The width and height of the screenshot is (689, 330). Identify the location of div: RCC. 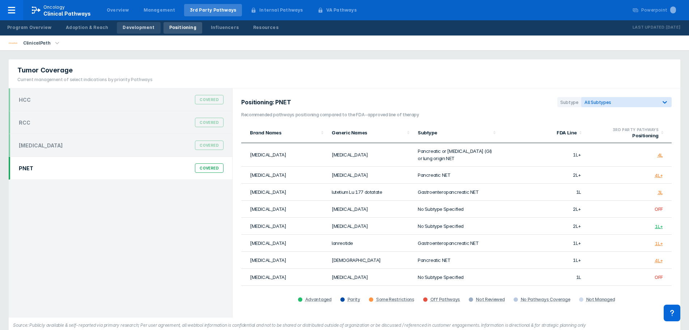
(25, 122).